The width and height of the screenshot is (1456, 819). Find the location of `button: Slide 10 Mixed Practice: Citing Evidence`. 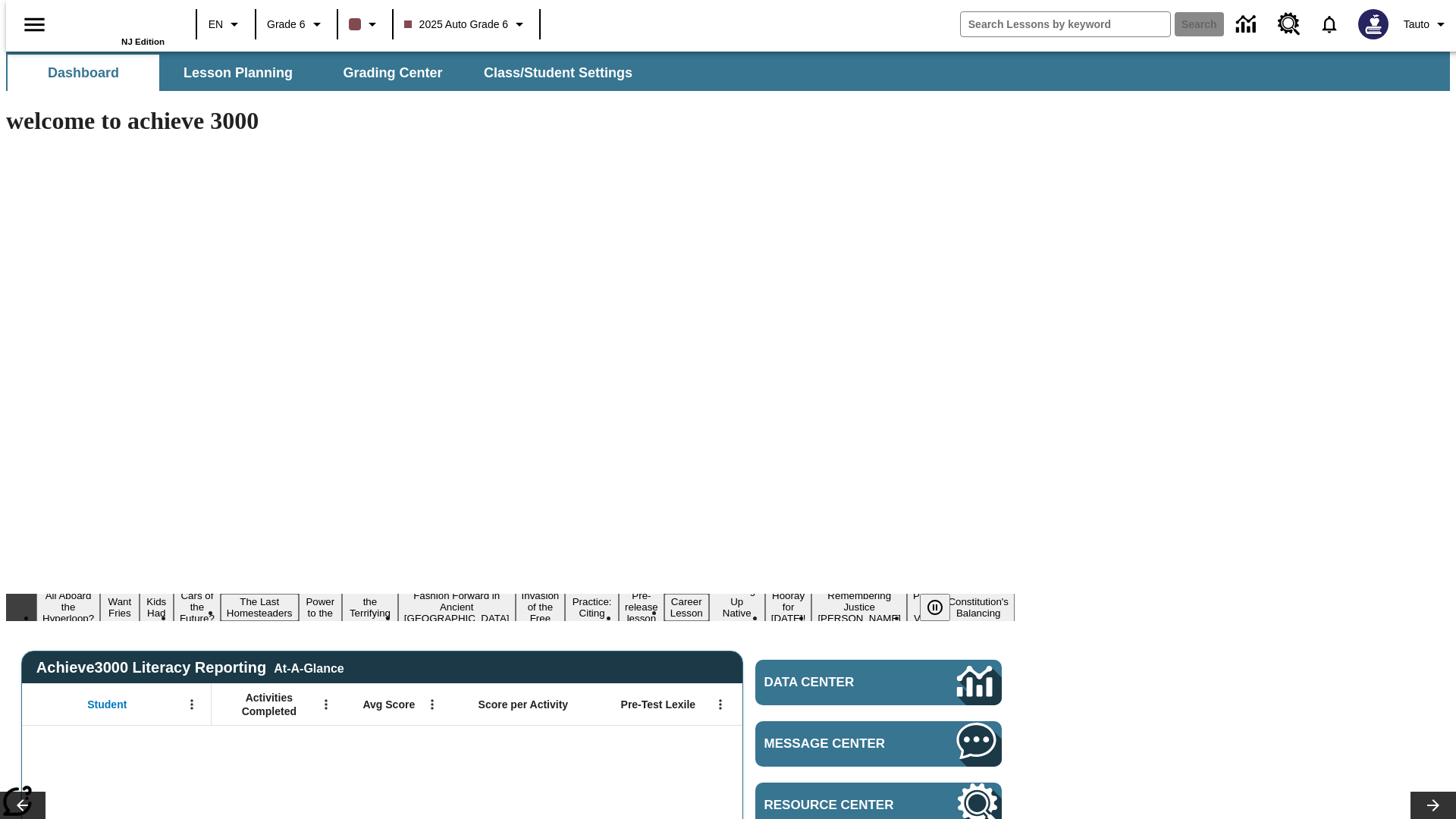

button: Slide 10 Mixed Practice: Citing Evidence is located at coordinates (591, 607).